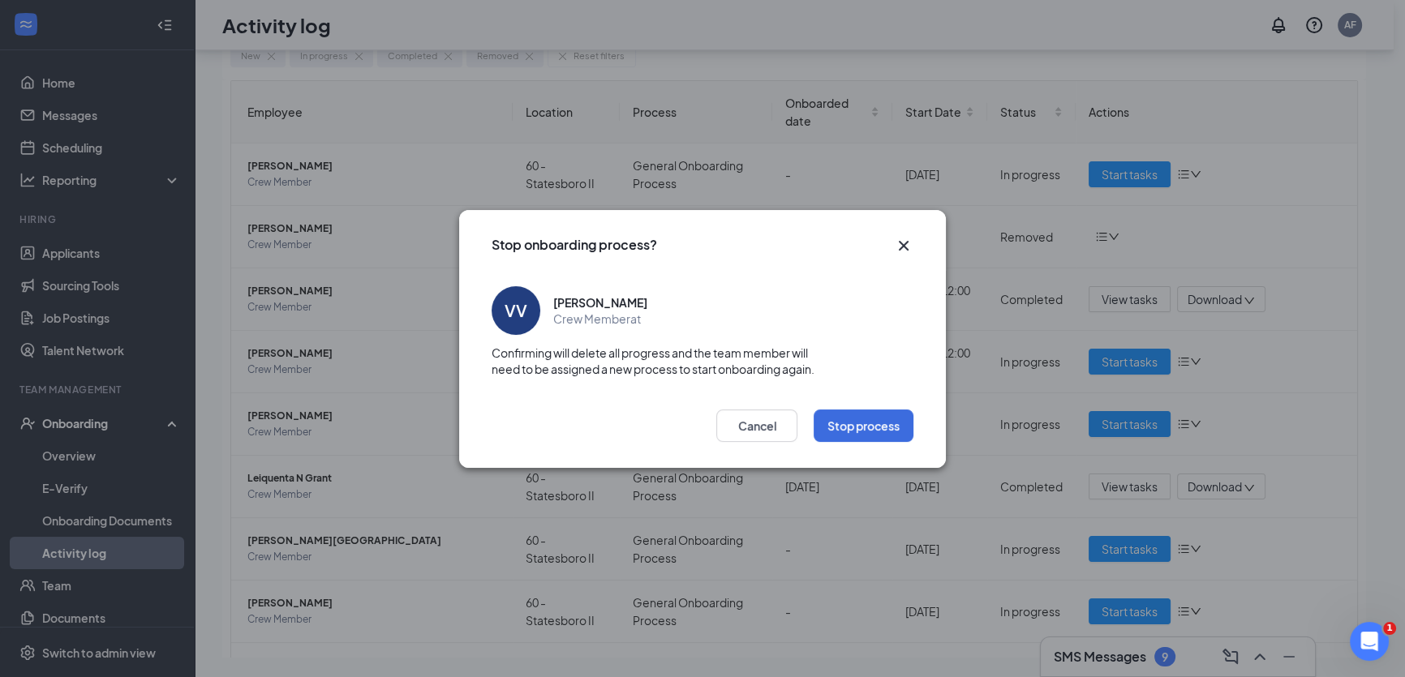 This screenshot has height=677, width=1405. Describe the element at coordinates (904, 246) in the screenshot. I see `svg: Cross` at that location.